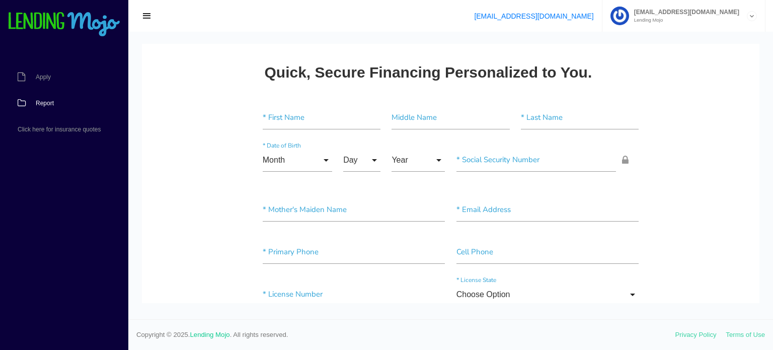 The image size is (773, 350). What do you see at coordinates (59, 129) in the screenshot?
I see `span: Click here for insurance quotes` at bounding box center [59, 129].